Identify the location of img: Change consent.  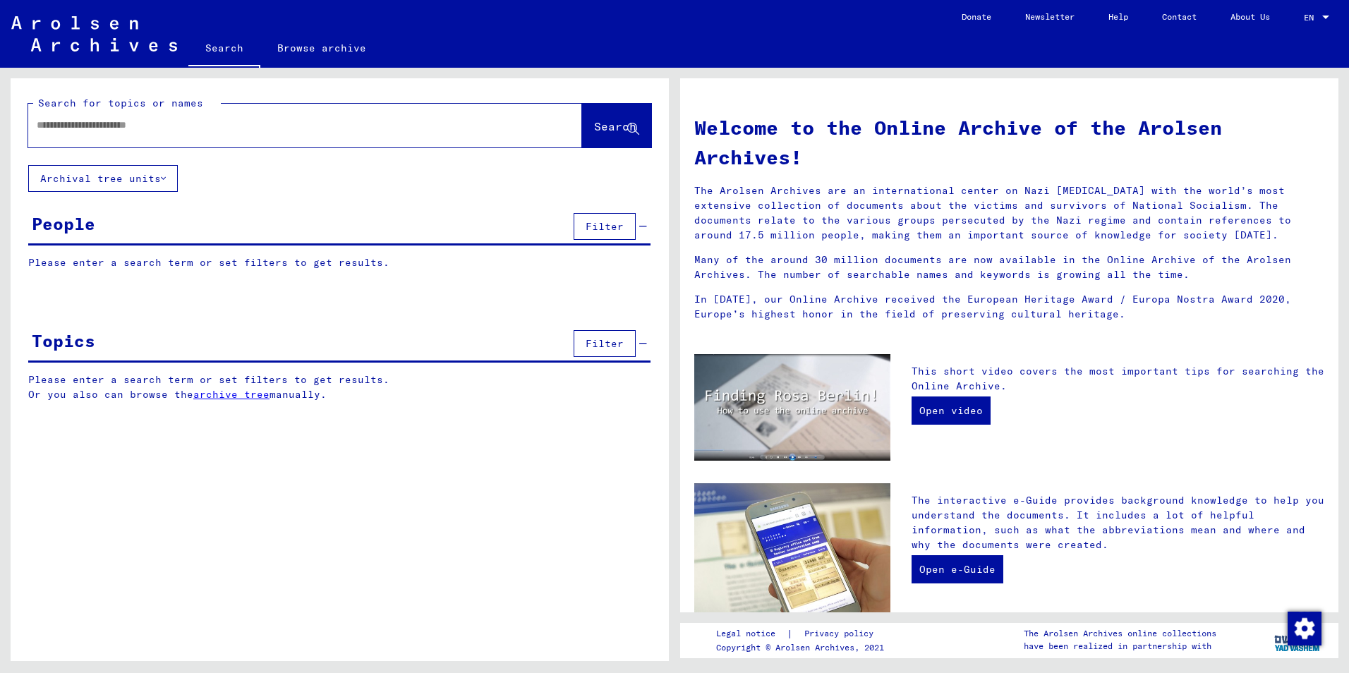
(1305, 629).